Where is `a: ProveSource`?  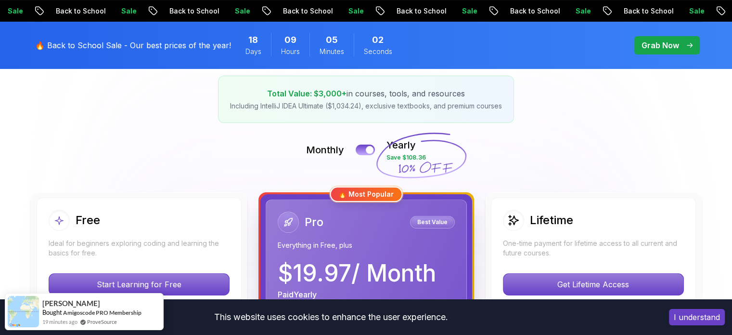
a: ProveSource is located at coordinates (102, 321).